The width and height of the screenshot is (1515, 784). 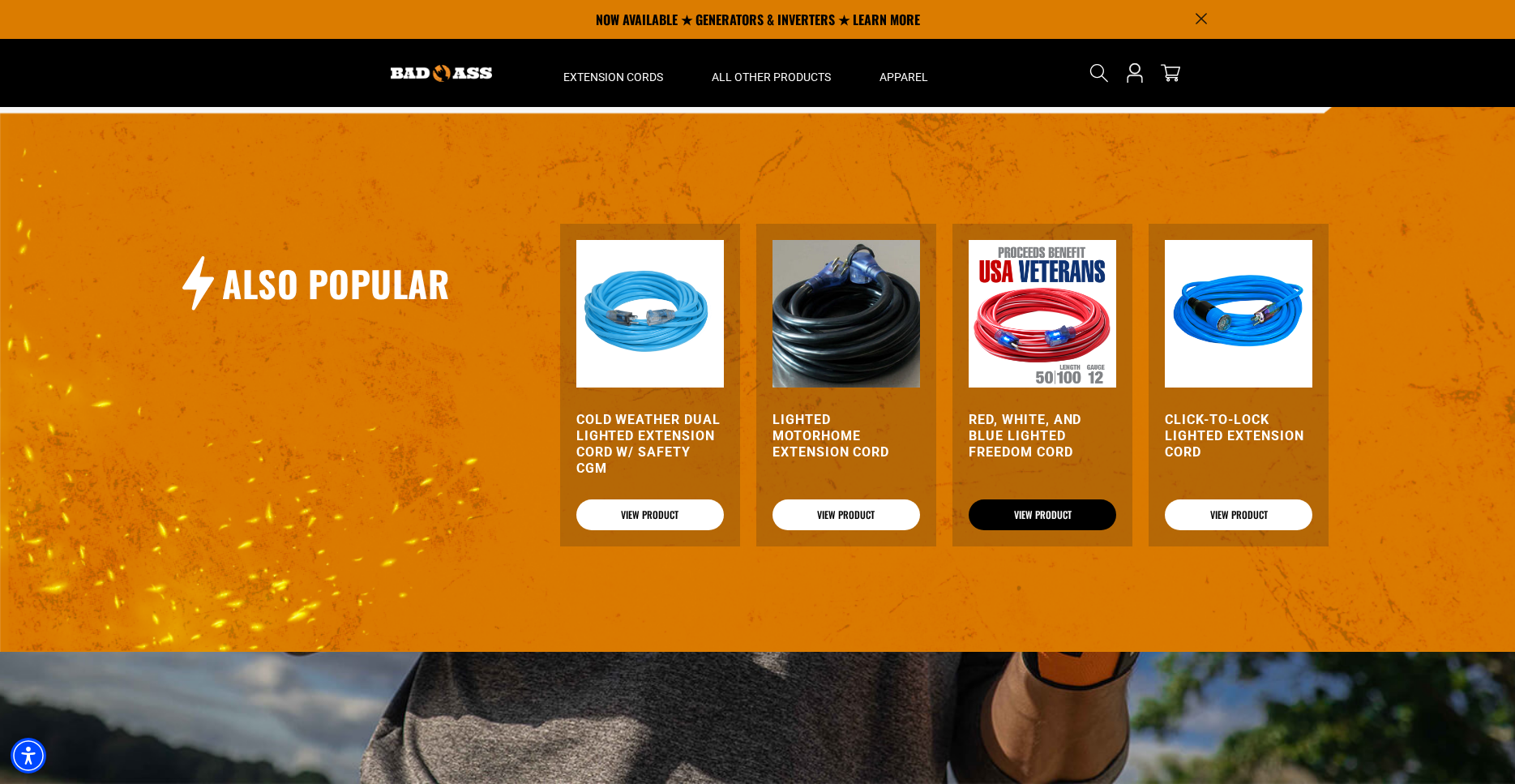 I want to click on summary: Apparel, so click(x=904, y=73).